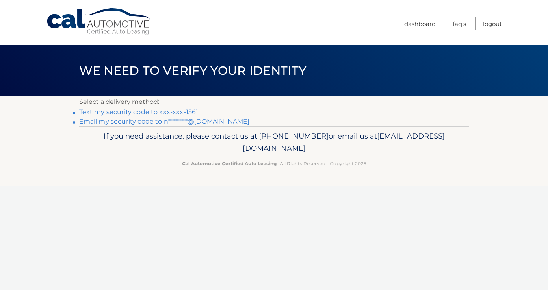  Describe the element at coordinates (193, 70) in the screenshot. I see `span: We need to verify your identity` at that location.